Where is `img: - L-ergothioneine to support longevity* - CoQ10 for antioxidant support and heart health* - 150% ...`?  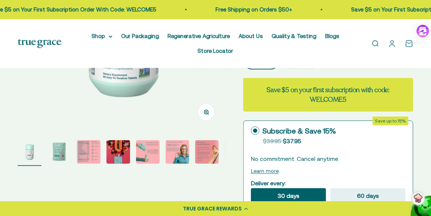 img: - L-ergothioneine to support longevity* - CoQ10 for antioxidant support and heart health* - 150% ... is located at coordinates (207, 152).